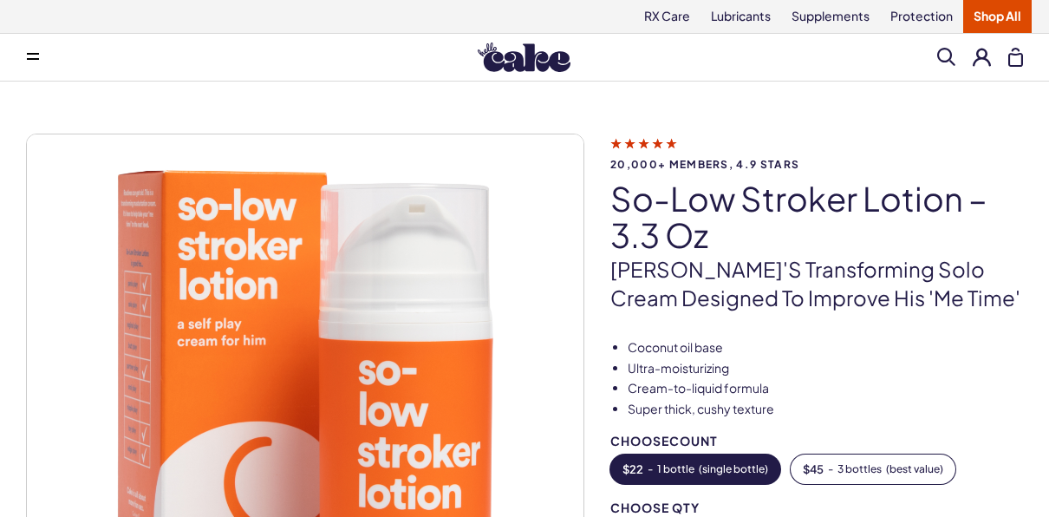 This screenshot has height=517, width=1049. I want to click on span: 20,000+ members, 4.9 stars, so click(817, 164).